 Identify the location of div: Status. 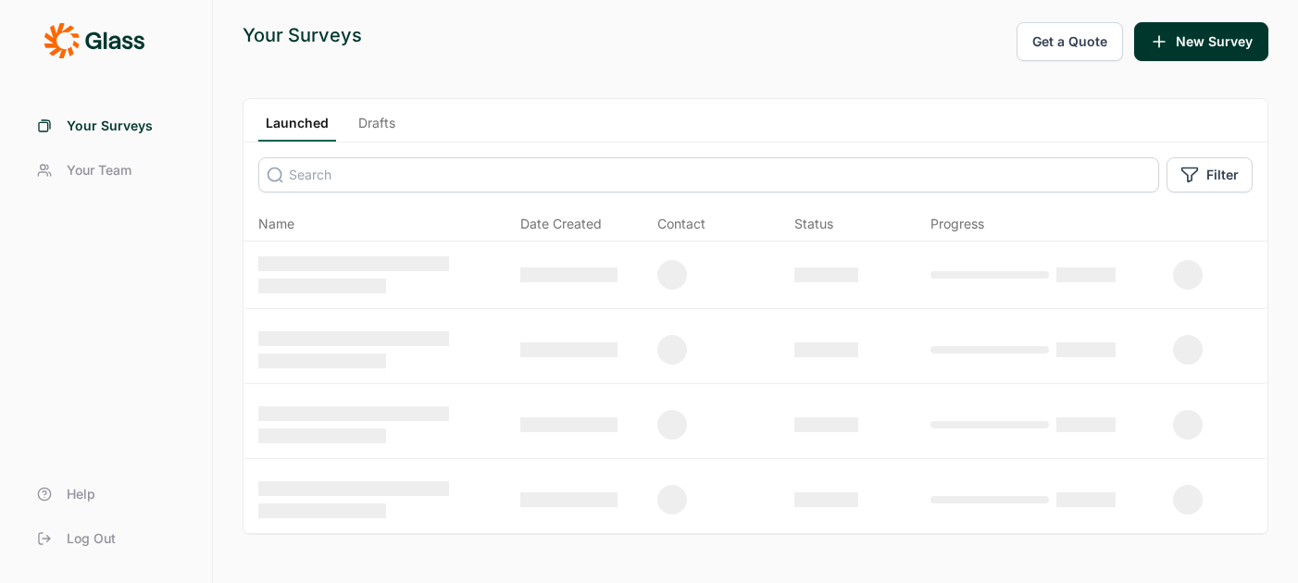
(814, 224).